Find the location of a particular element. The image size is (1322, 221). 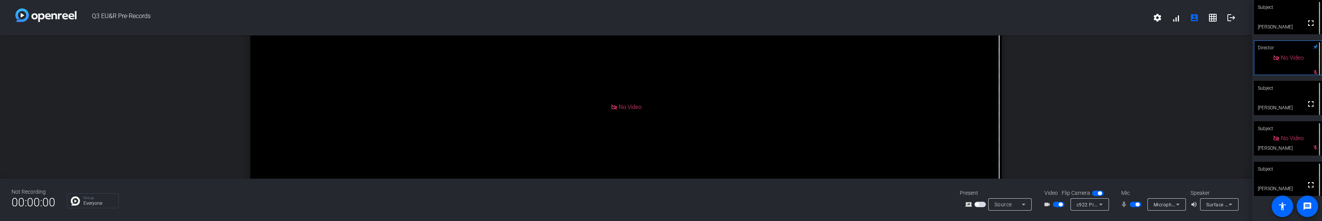

mat-icon: accessibility is located at coordinates (1283, 206).